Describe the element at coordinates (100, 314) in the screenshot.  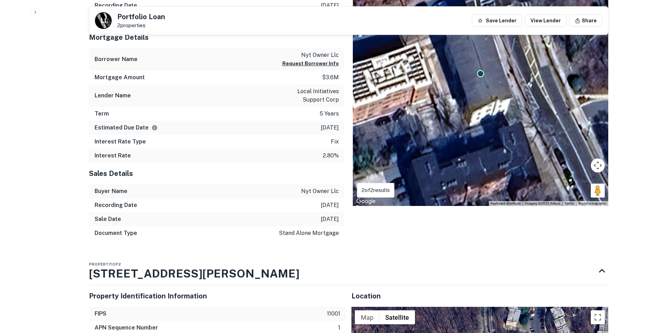
I see `h6: FIPS` at that location.